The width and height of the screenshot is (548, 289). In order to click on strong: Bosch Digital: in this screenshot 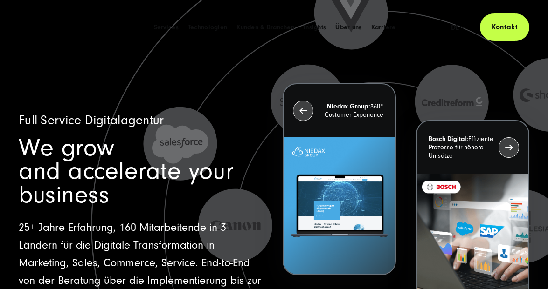, I will do `click(448, 139)`.